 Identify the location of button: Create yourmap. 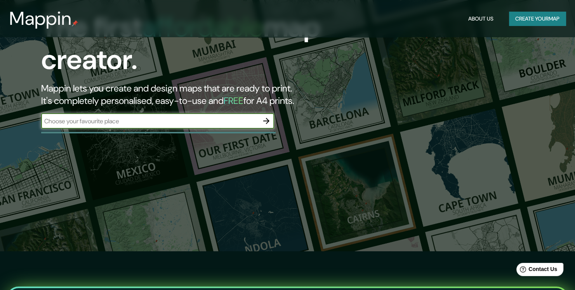
(537, 19).